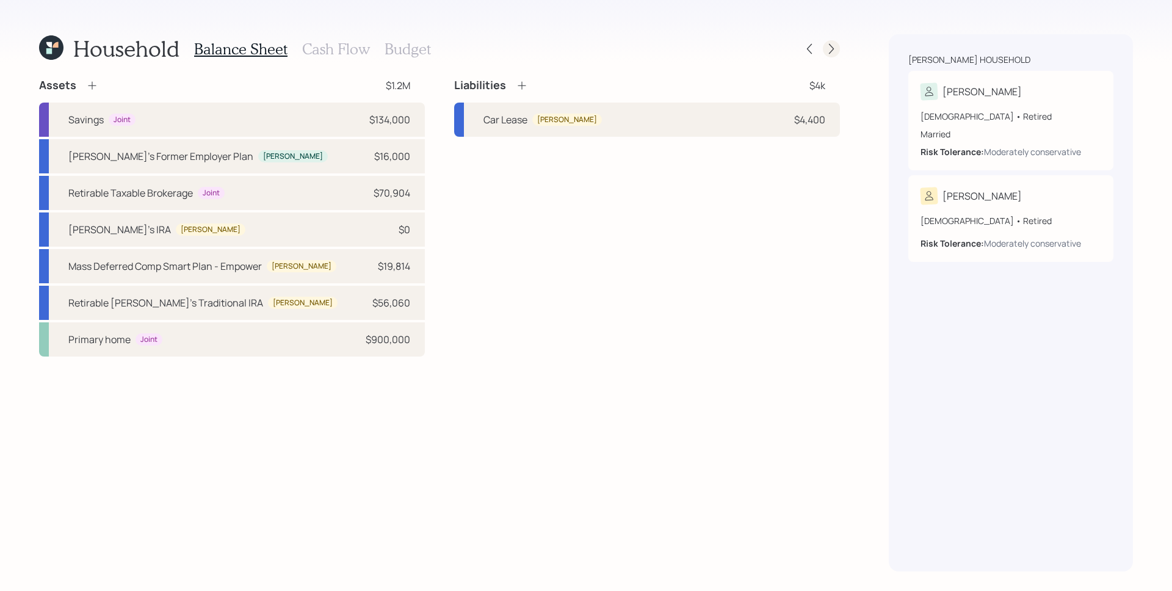  I want to click on div: $134,000, so click(389, 120).